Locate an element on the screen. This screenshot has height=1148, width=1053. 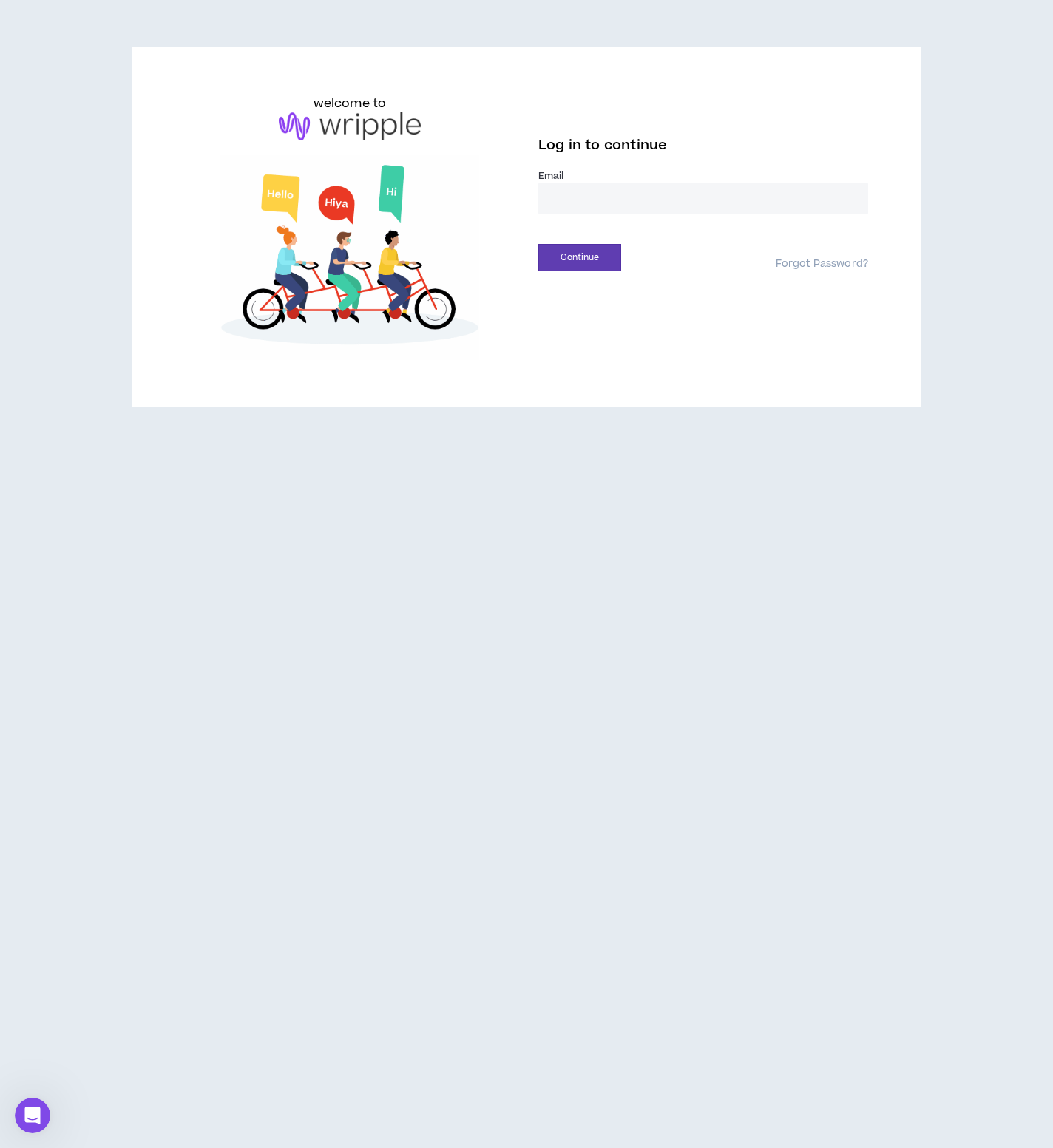
img: Welcome to Wripple is located at coordinates (349, 257).